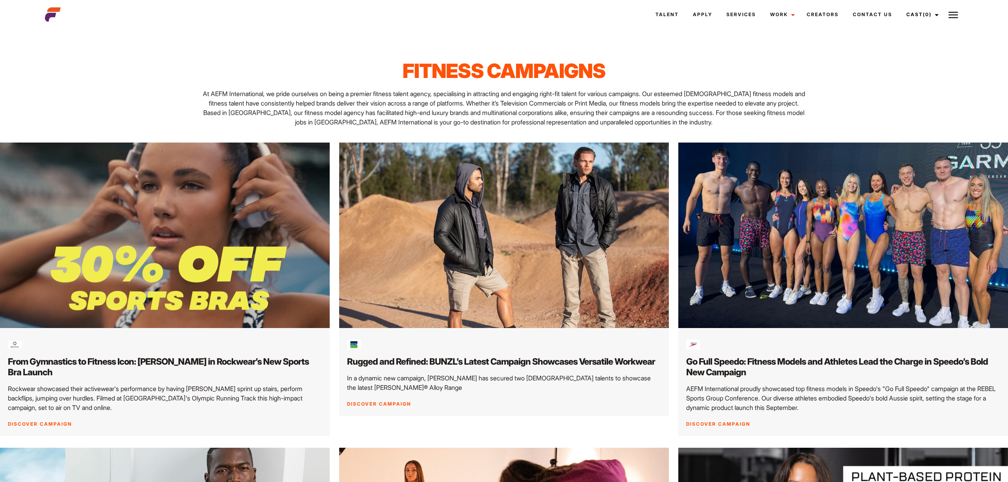  Describe the element at coordinates (953, 15) in the screenshot. I see `img: Burger icon` at that location.